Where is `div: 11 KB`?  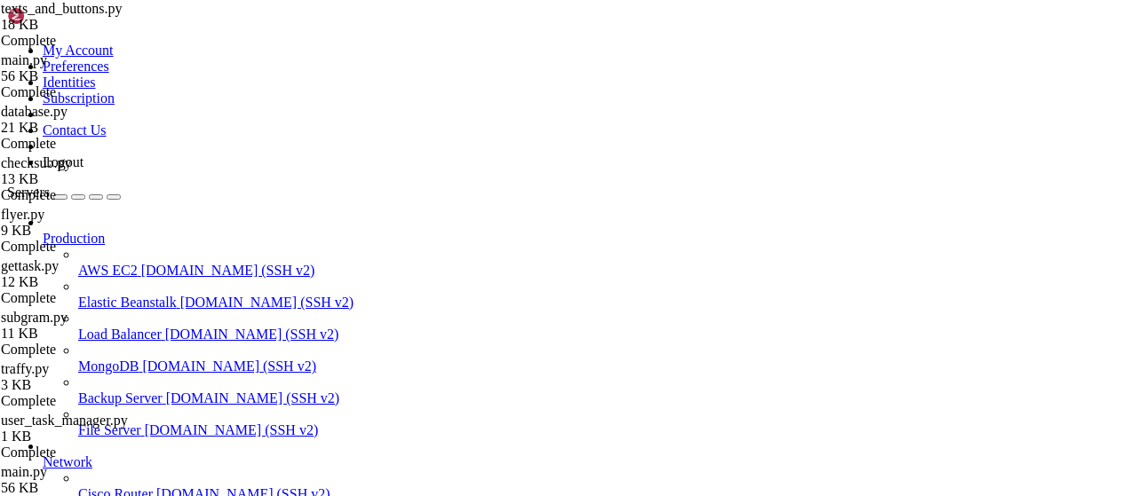 div: 11 KB is located at coordinates (90, 334).